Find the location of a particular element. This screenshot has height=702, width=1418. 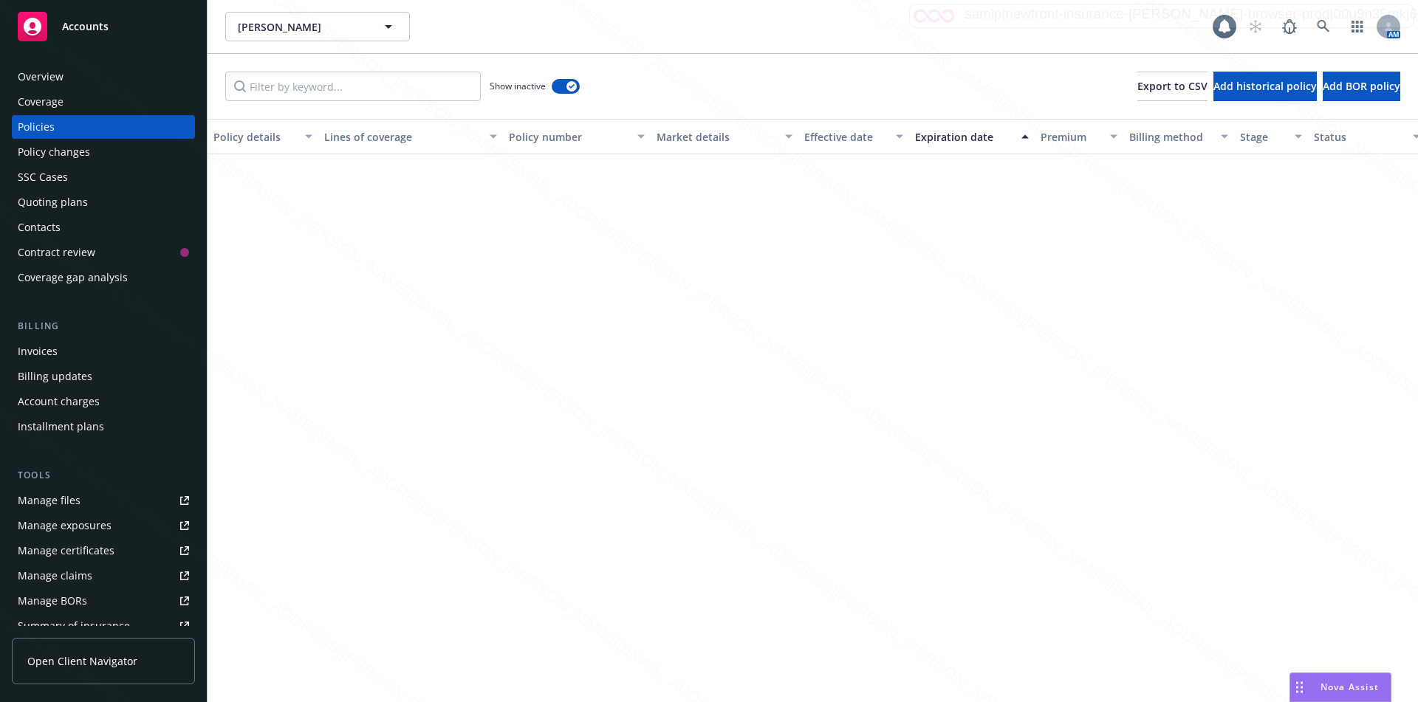

a: Manage files is located at coordinates (103, 501).